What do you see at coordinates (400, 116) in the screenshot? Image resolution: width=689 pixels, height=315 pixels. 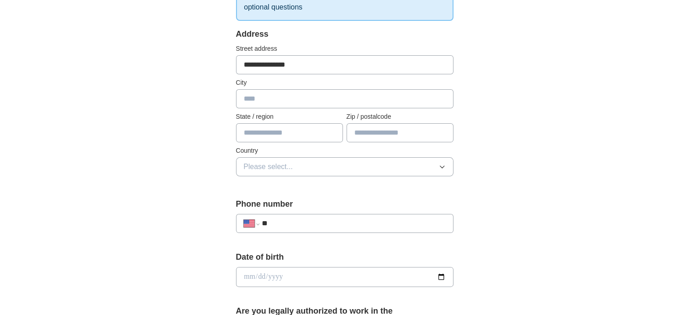 I see `label: Zip / postalcode` at bounding box center [400, 116].